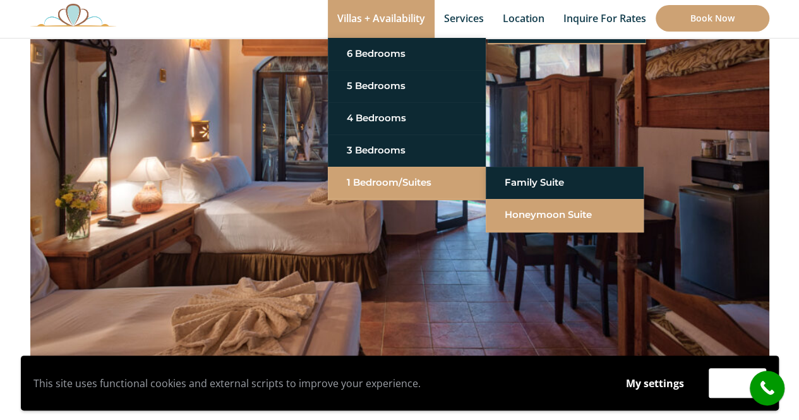  I want to click on a: Honeymoon Suite, so click(565, 215).